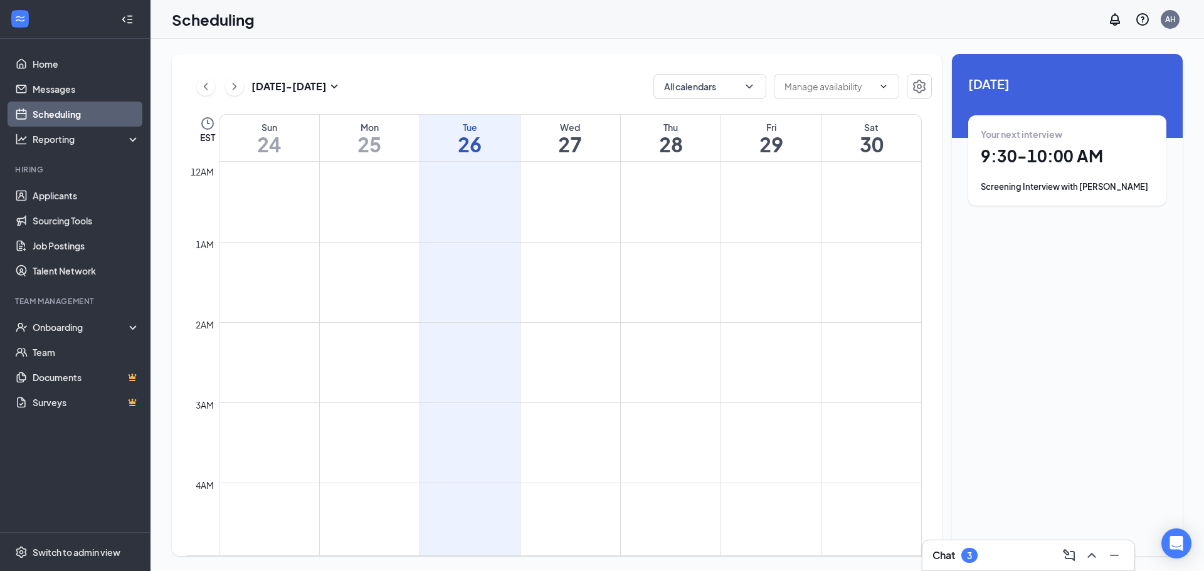 The width and height of the screenshot is (1204, 571). Describe the element at coordinates (871, 144) in the screenshot. I see `h1: 30` at that location.